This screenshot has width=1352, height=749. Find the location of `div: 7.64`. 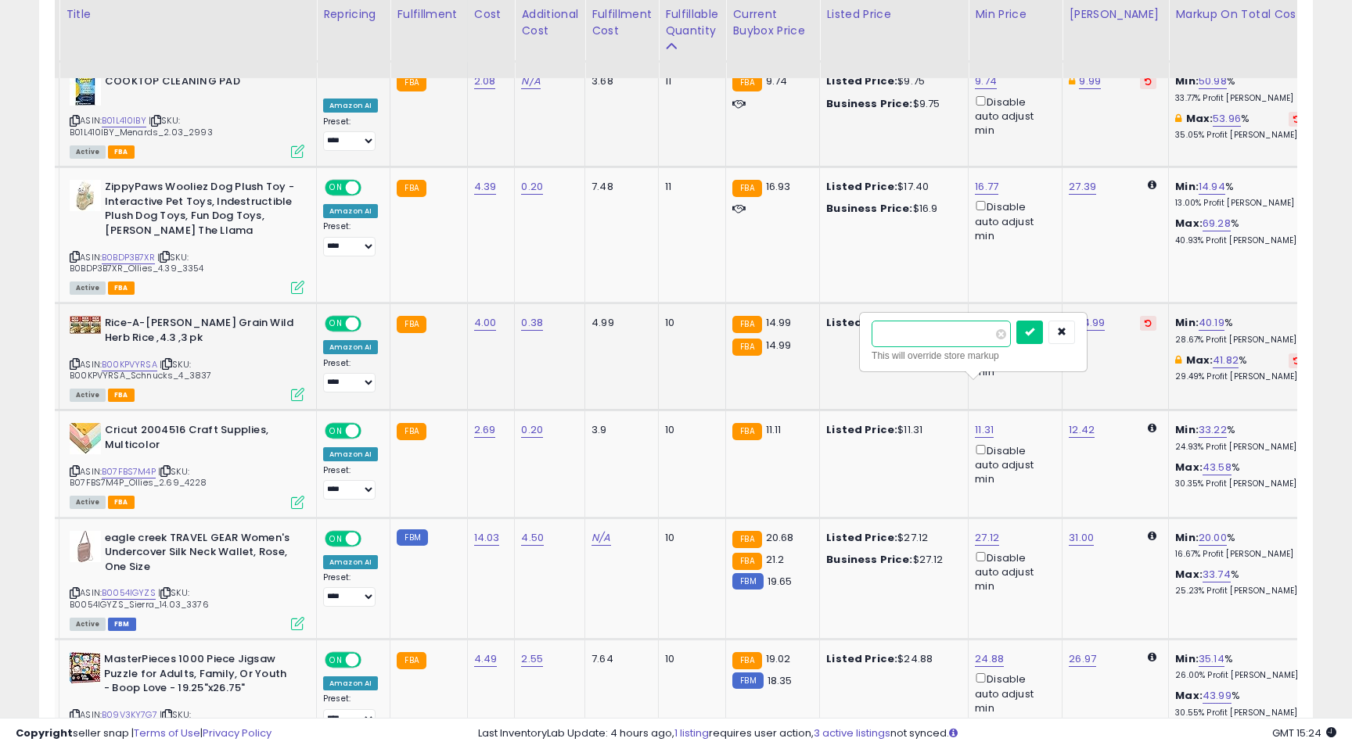

div: 7.64 is located at coordinates (619, 659).